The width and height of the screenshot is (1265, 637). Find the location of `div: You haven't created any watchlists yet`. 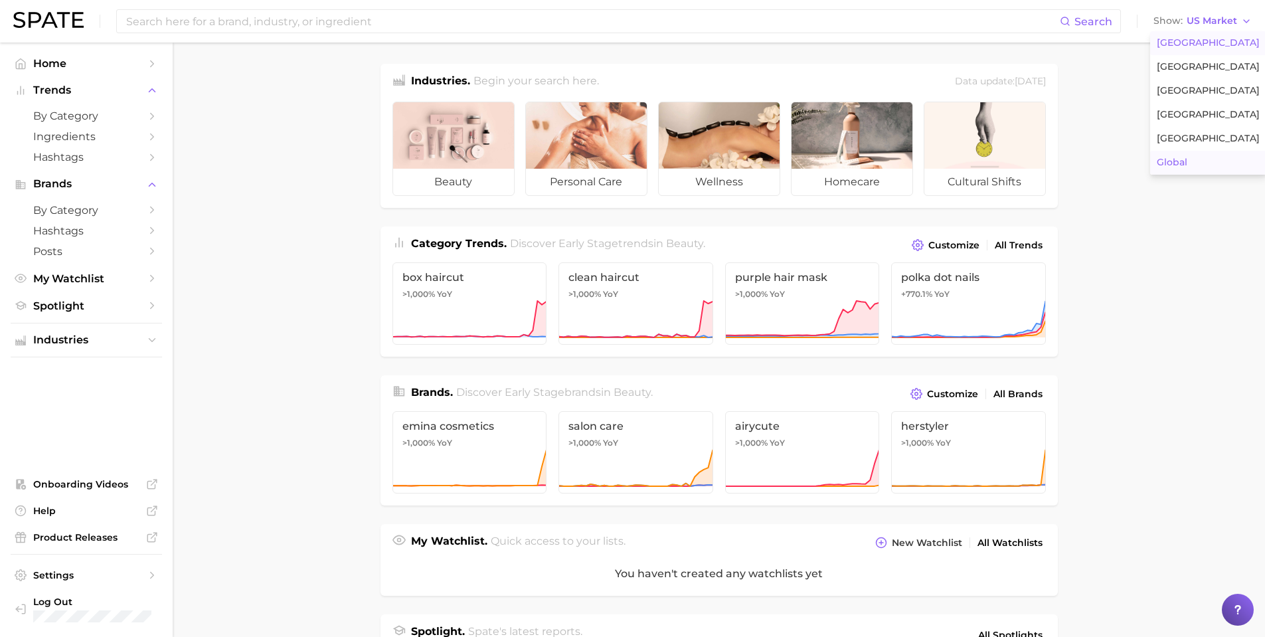

div: You haven't created any watchlists yet is located at coordinates (719, 574).